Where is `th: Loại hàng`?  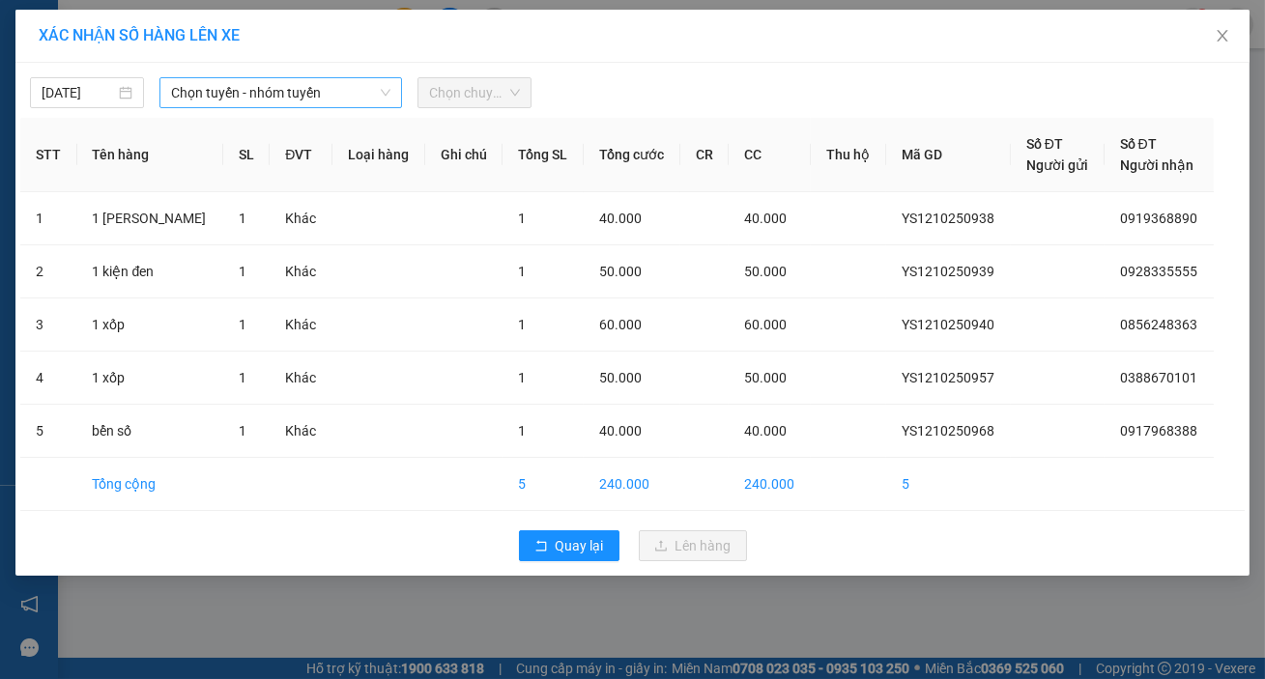 th: Loại hàng is located at coordinates (379, 155).